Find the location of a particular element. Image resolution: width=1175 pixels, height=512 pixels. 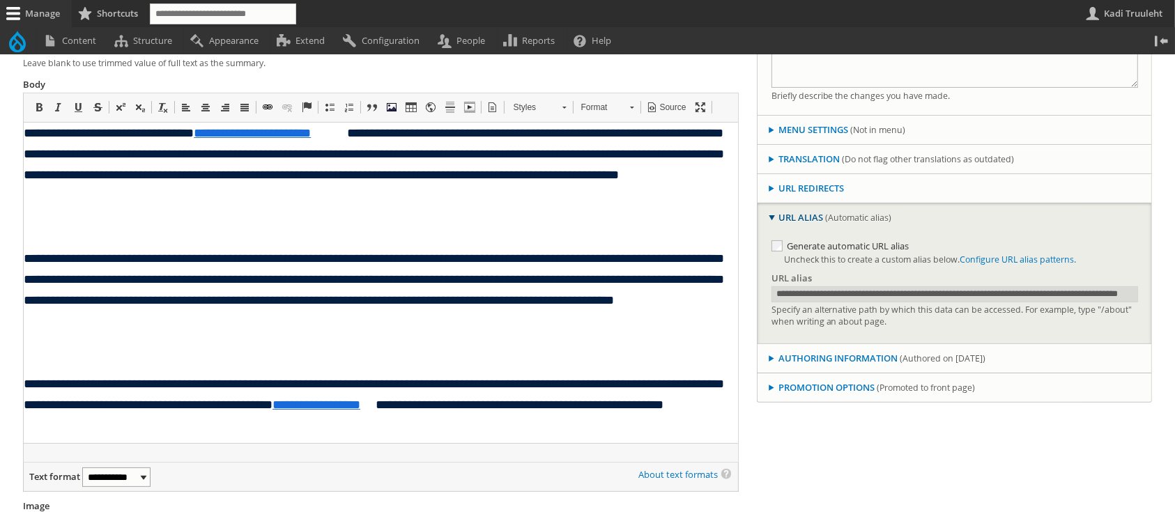

a: Configuration is located at coordinates (384, 40).